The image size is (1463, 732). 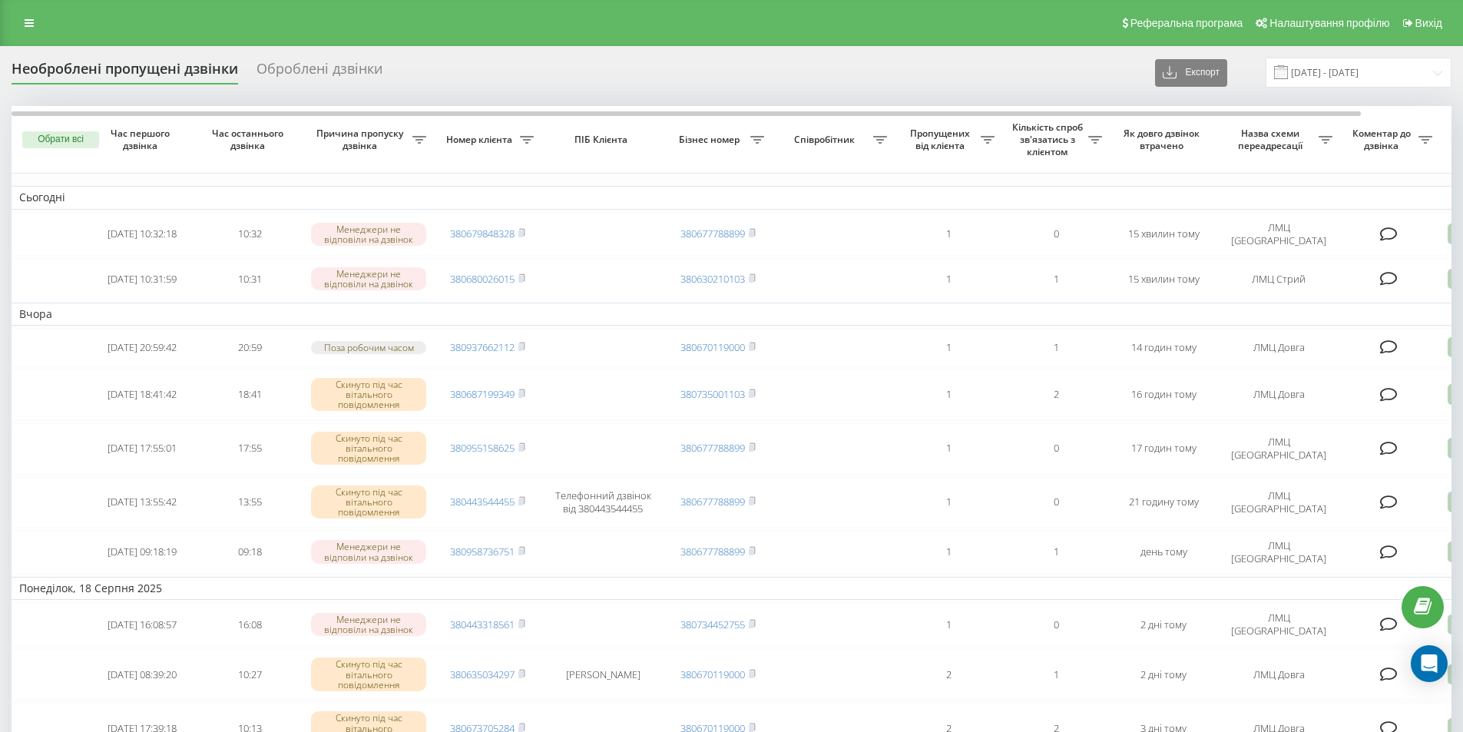 I want to click on span: Як довго дзвінок втрачено, so click(x=1163, y=139).